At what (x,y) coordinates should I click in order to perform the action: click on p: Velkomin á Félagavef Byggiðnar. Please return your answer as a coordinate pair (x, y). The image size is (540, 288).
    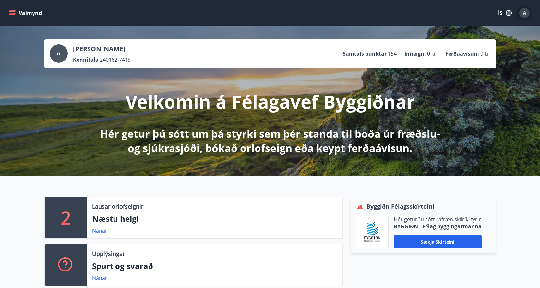
    Looking at the image, I should click on (270, 102).